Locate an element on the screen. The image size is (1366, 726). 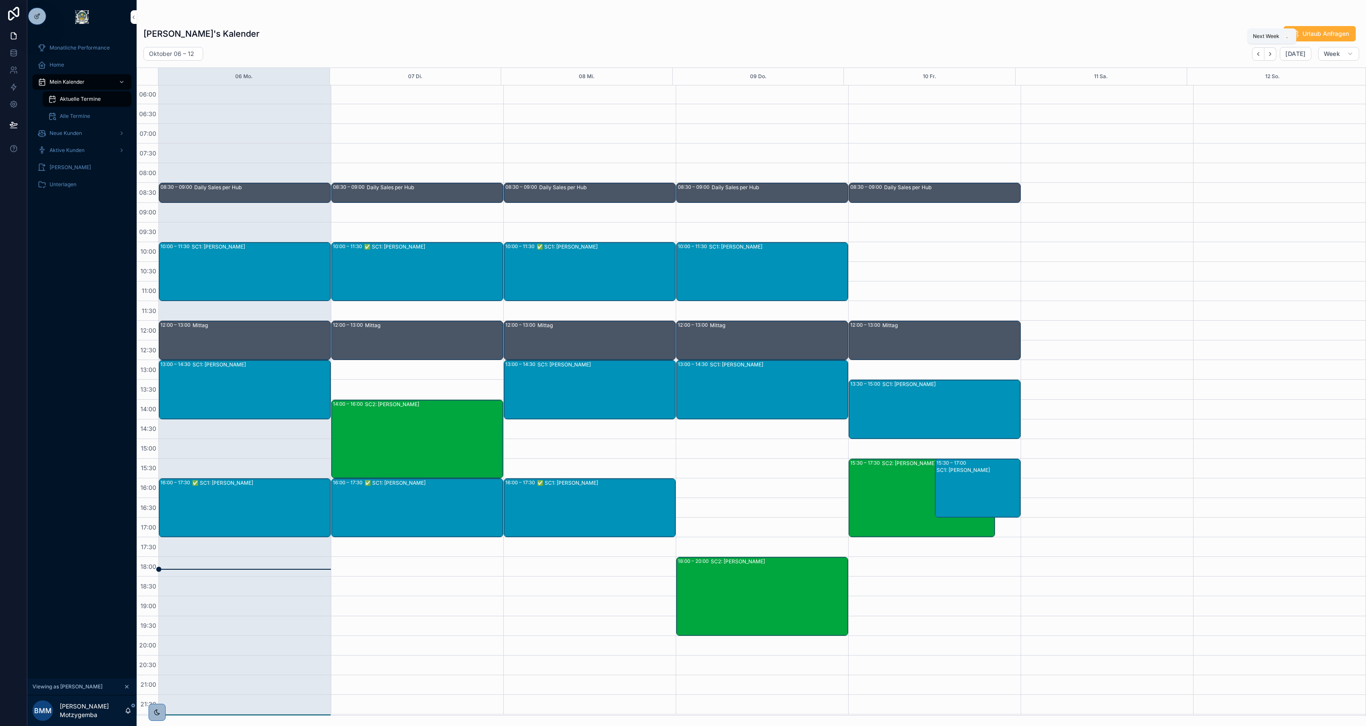
span: 16:30 is located at coordinates (148, 507).